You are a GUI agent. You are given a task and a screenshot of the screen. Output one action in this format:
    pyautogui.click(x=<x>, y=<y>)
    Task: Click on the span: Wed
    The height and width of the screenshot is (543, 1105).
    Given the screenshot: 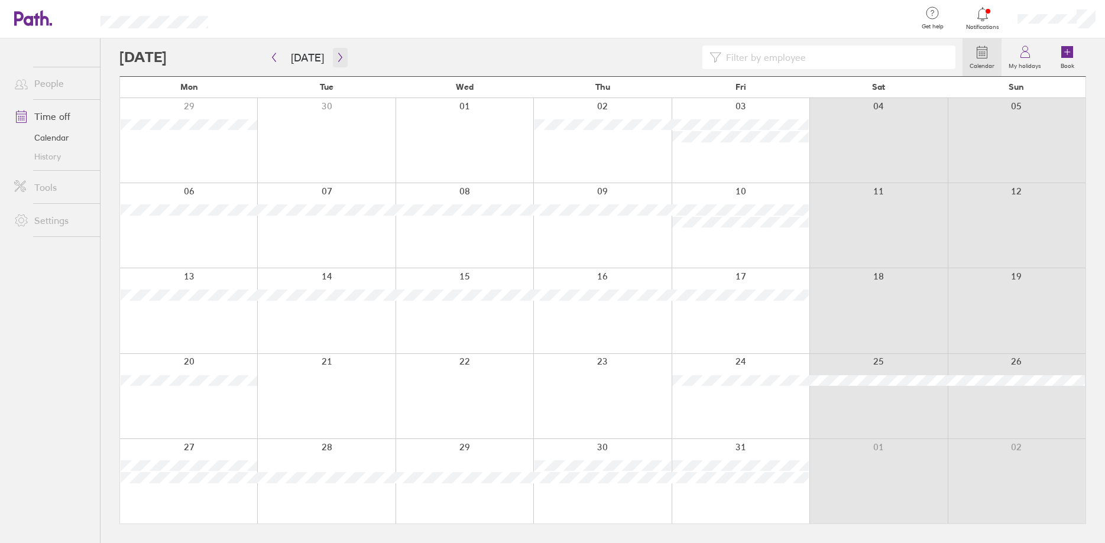 What is the action you would take?
    pyautogui.click(x=465, y=87)
    